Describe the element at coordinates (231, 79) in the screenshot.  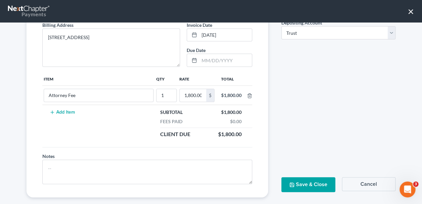
I see `th: Total` at that location.